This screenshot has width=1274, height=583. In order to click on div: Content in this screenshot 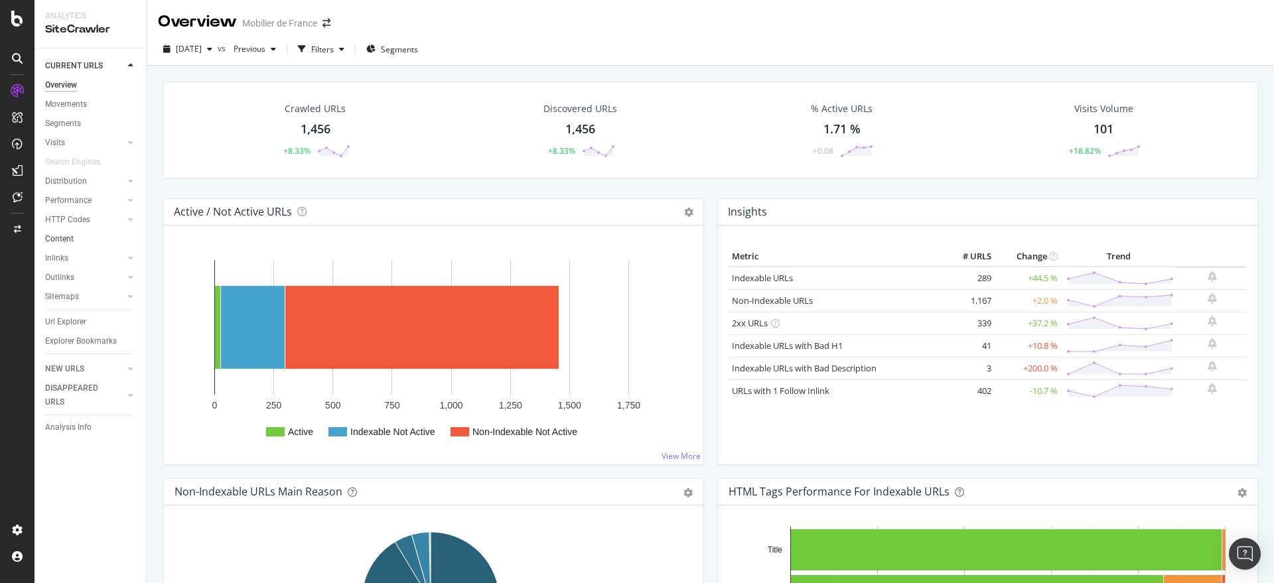, I will do `click(59, 239)`.